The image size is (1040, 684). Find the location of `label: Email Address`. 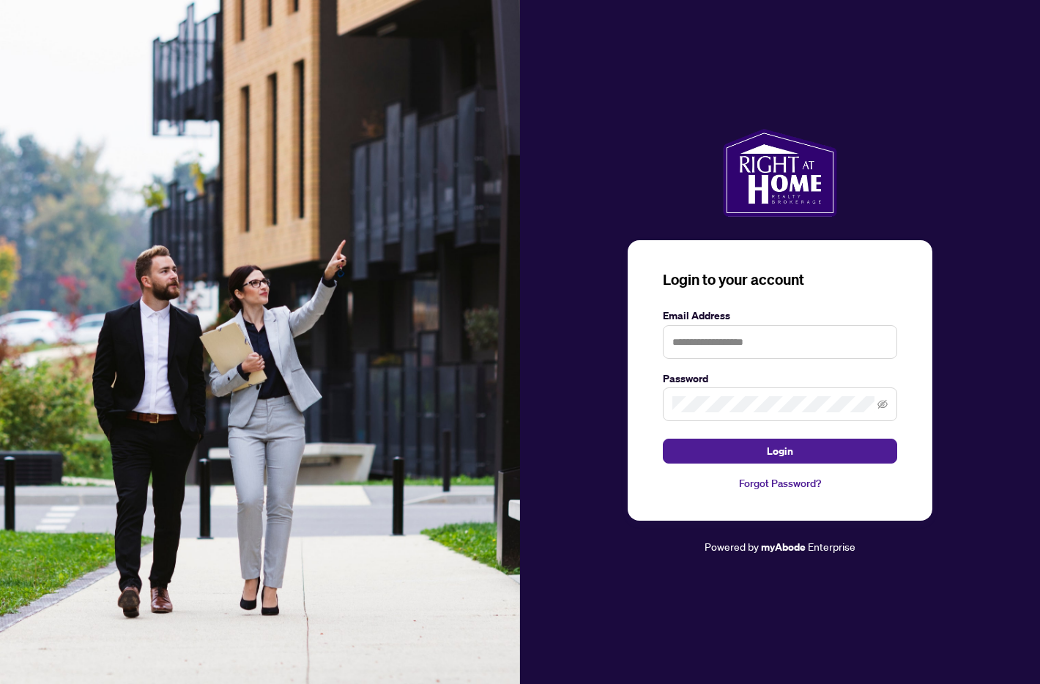

label: Email Address is located at coordinates (780, 316).